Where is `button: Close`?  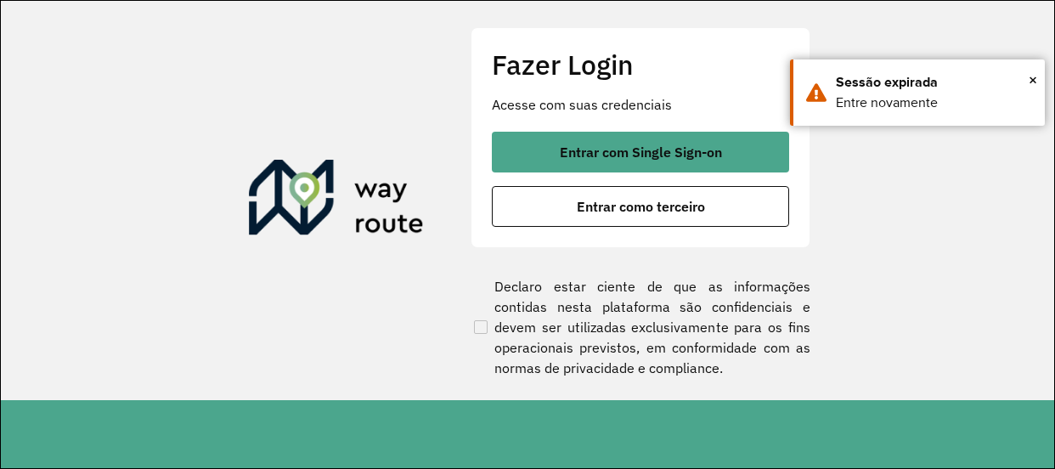
button: Close is located at coordinates (1033, 80).